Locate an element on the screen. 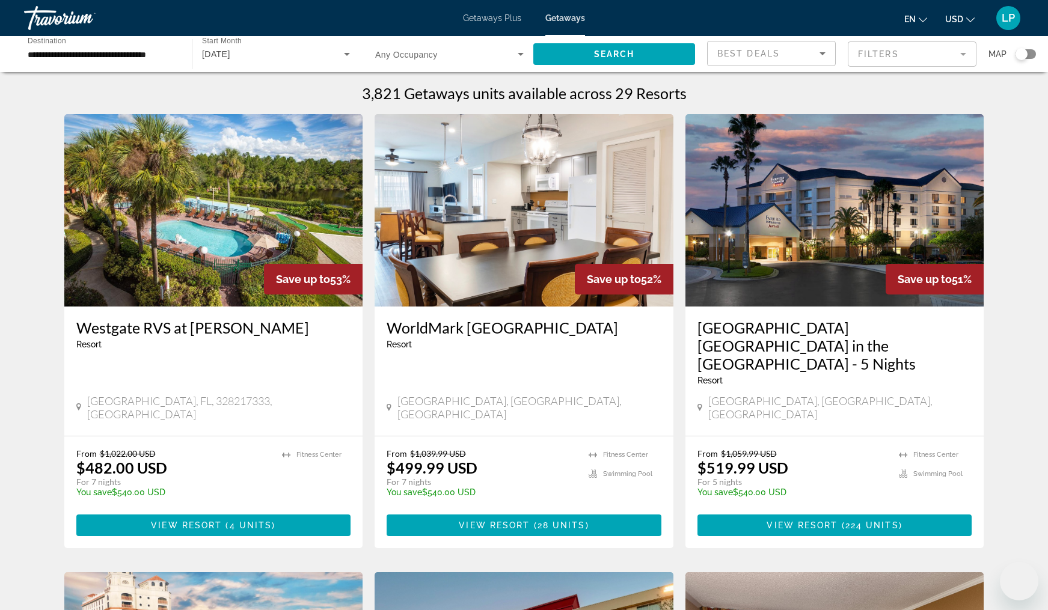 Image resolution: width=1048 pixels, height=610 pixels. span: Getaways is located at coordinates (565, 18).